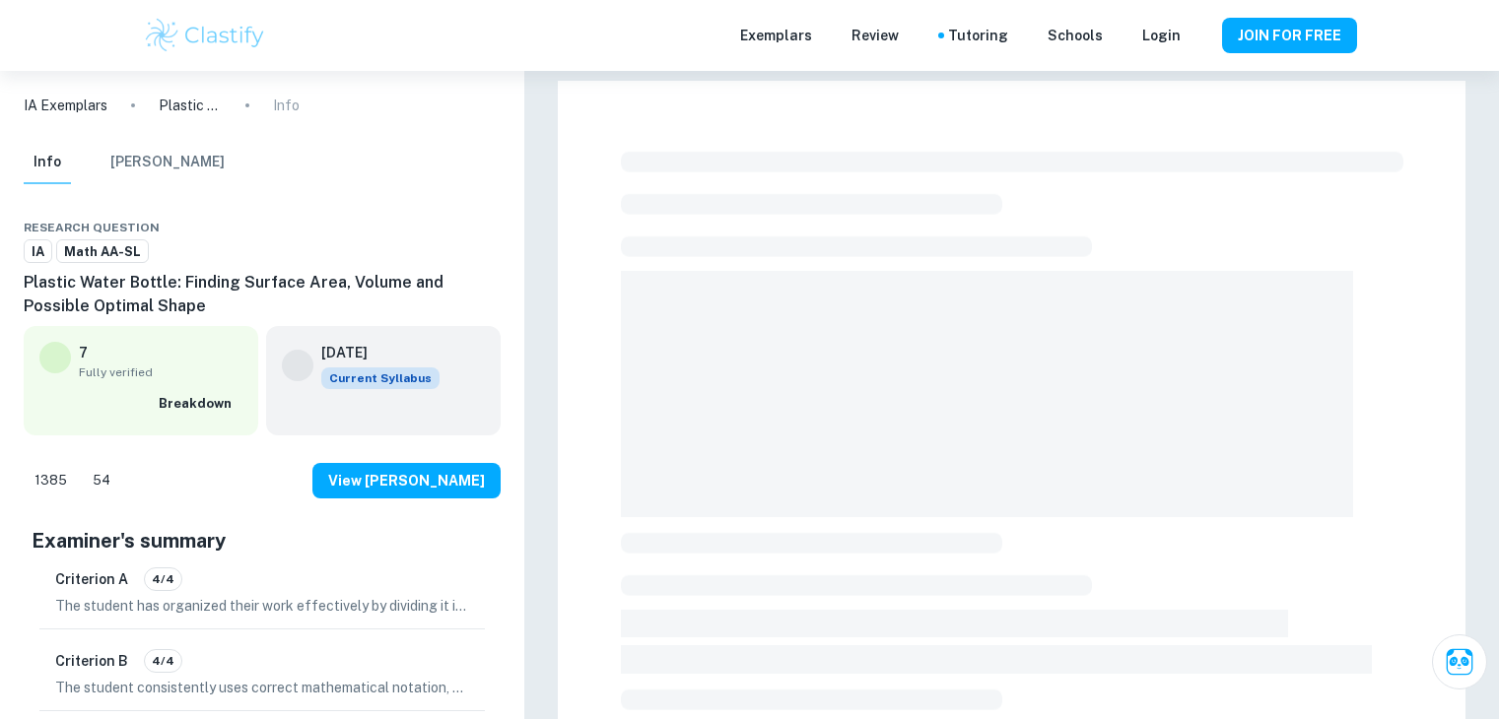 This screenshot has width=1499, height=719. Describe the element at coordinates (1459, 662) in the screenshot. I see `button: Ask Clai` at that location.